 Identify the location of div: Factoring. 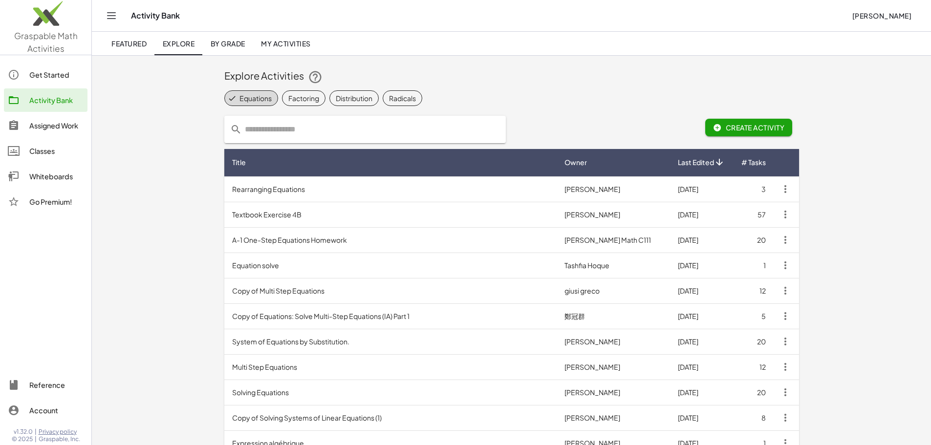
(304, 98).